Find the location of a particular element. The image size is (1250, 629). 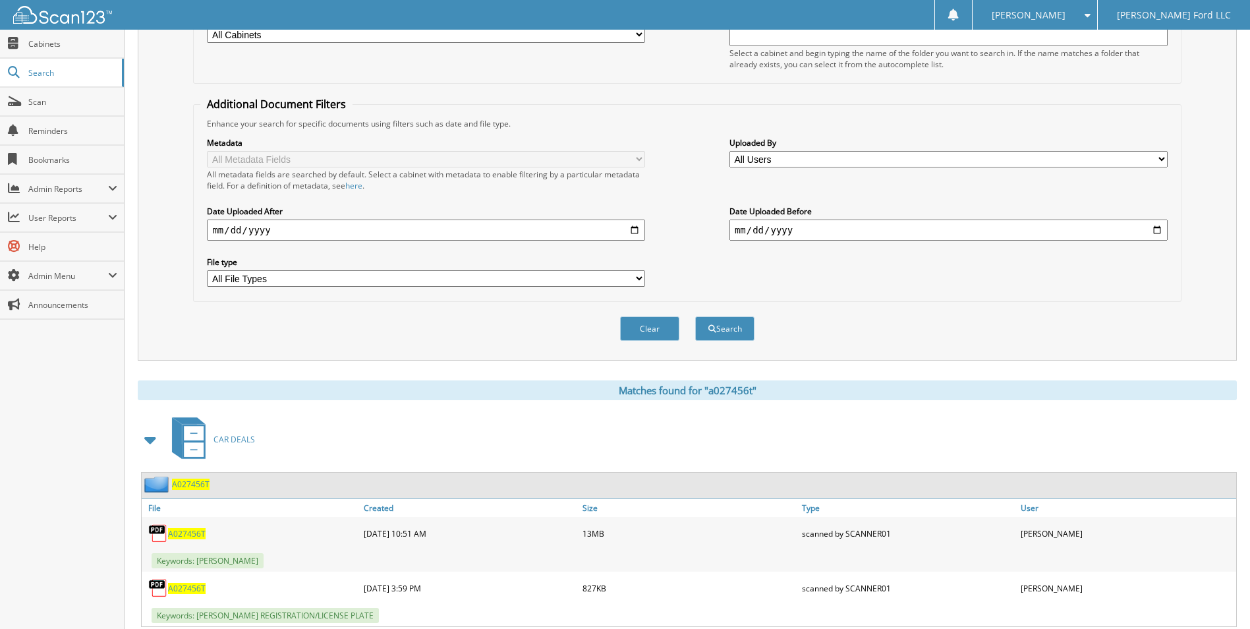

img: folder2.png is located at coordinates (158, 484).